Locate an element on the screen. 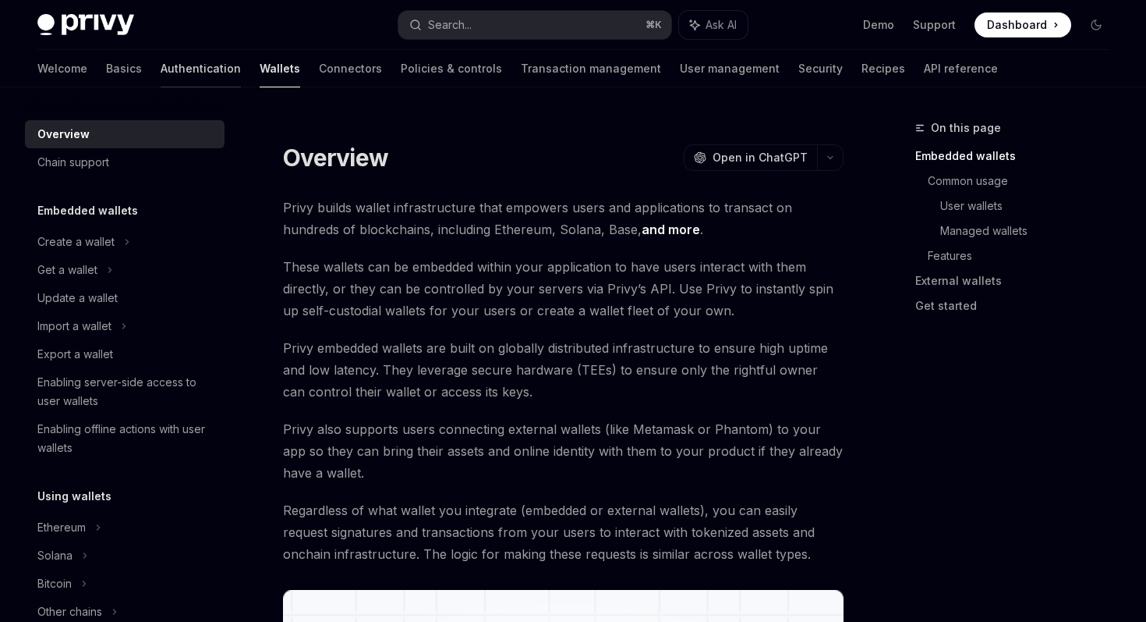 This screenshot has height=622, width=1146. button: Open in ChatGPT is located at coordinates (750, 158).